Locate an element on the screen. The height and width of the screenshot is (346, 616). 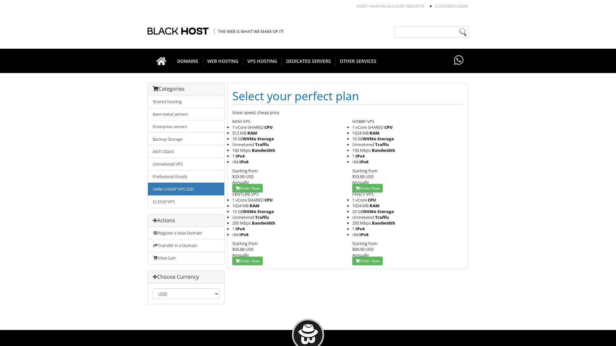
a: Register a New Domain is located at coordinates (186, 233).